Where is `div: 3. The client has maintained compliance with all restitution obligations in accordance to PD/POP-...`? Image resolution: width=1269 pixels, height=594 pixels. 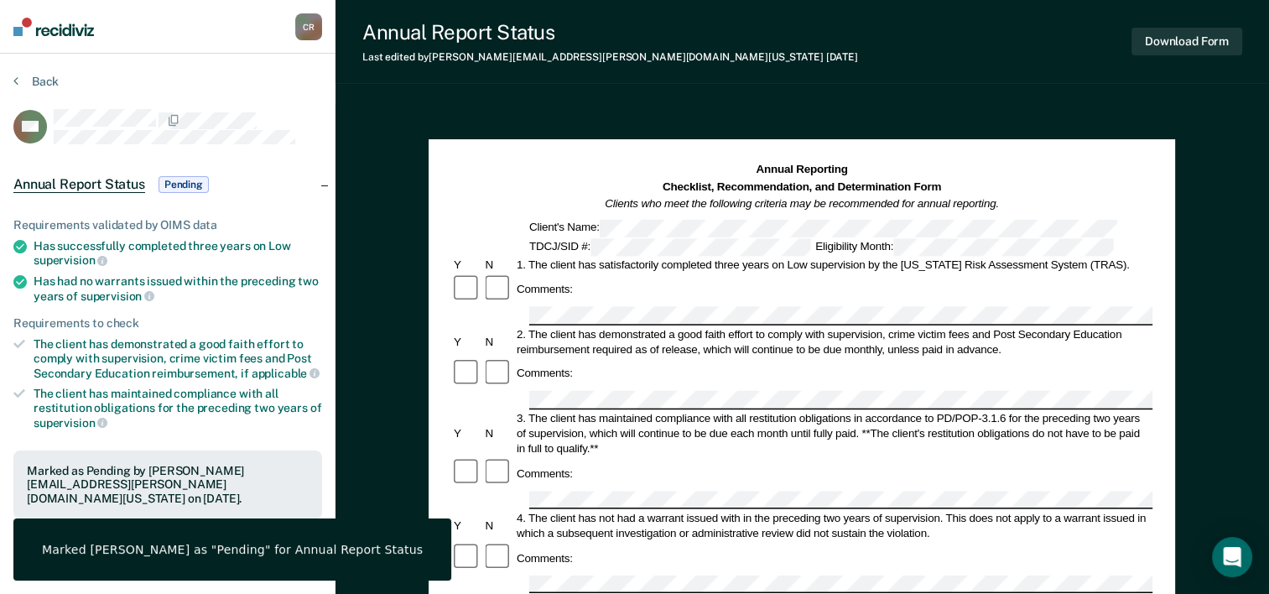
div: 3. The client has maintained compliance with all restitution obligations in accordance to PD/POP-... is located at coordinates (833, 433).